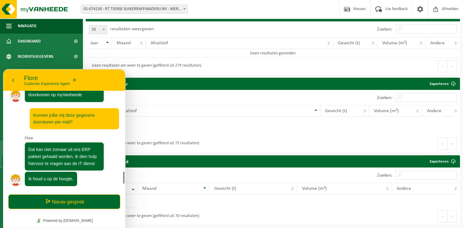 The height and width of the screenshot is (228, 463). Describe the element at coordinates (29, 41) in the screenshot. I see `span: Dashboard` at that location.